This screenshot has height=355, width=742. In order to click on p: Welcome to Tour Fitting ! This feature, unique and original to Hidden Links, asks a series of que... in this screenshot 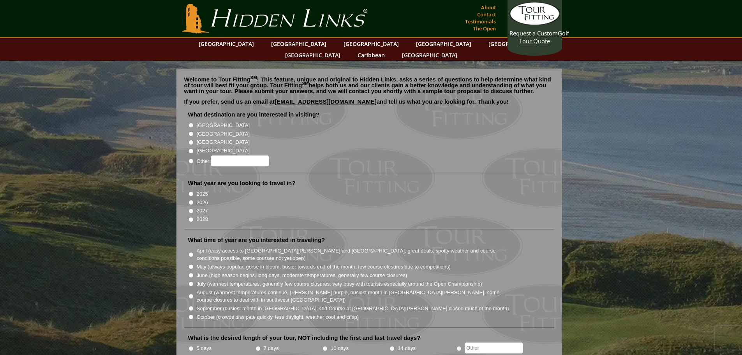, I will do `click(369, 85)`.